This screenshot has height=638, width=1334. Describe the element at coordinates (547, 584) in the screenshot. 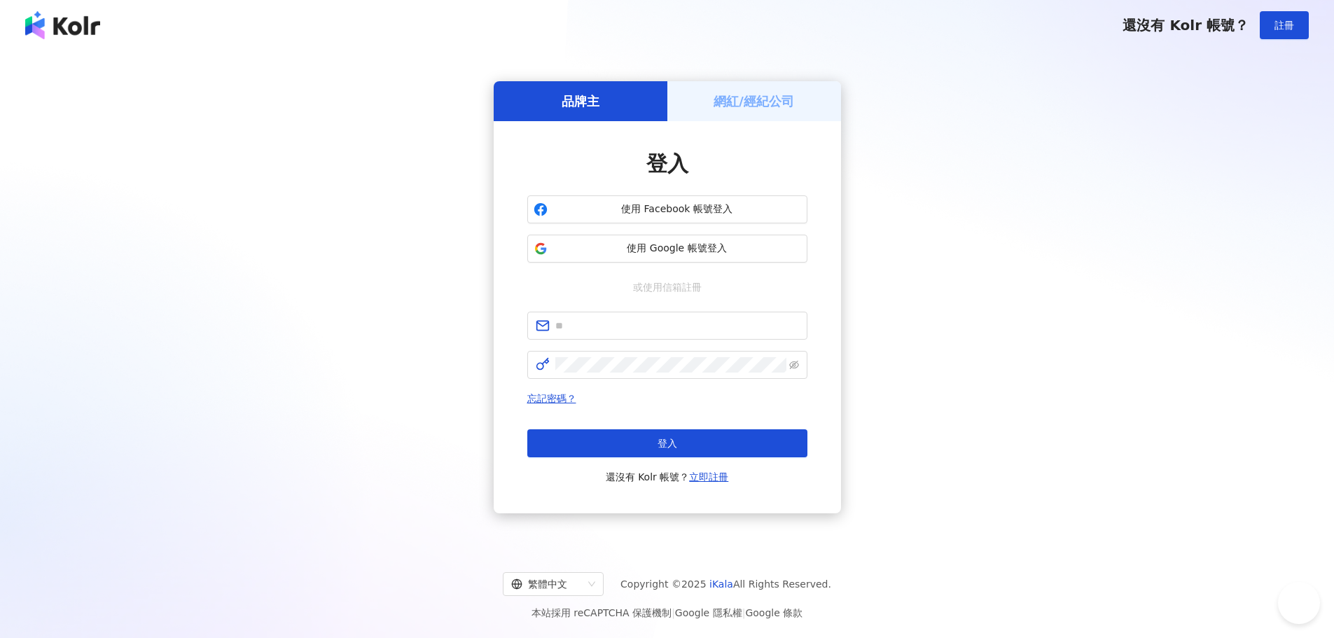

I see `div: 繁體中文` at that location.